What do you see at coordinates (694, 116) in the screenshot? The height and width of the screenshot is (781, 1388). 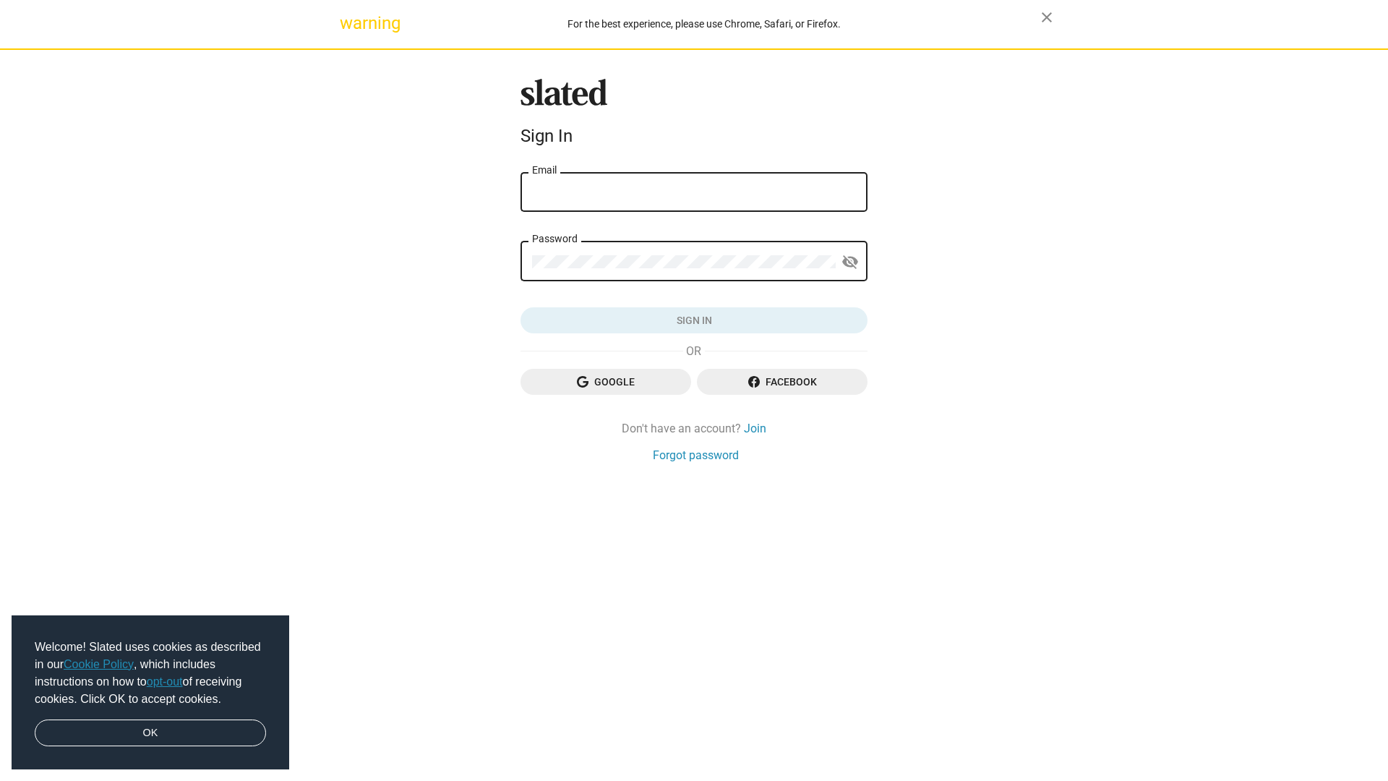 I see `sl-branding: Sign In` at bounding box center [694, 116].